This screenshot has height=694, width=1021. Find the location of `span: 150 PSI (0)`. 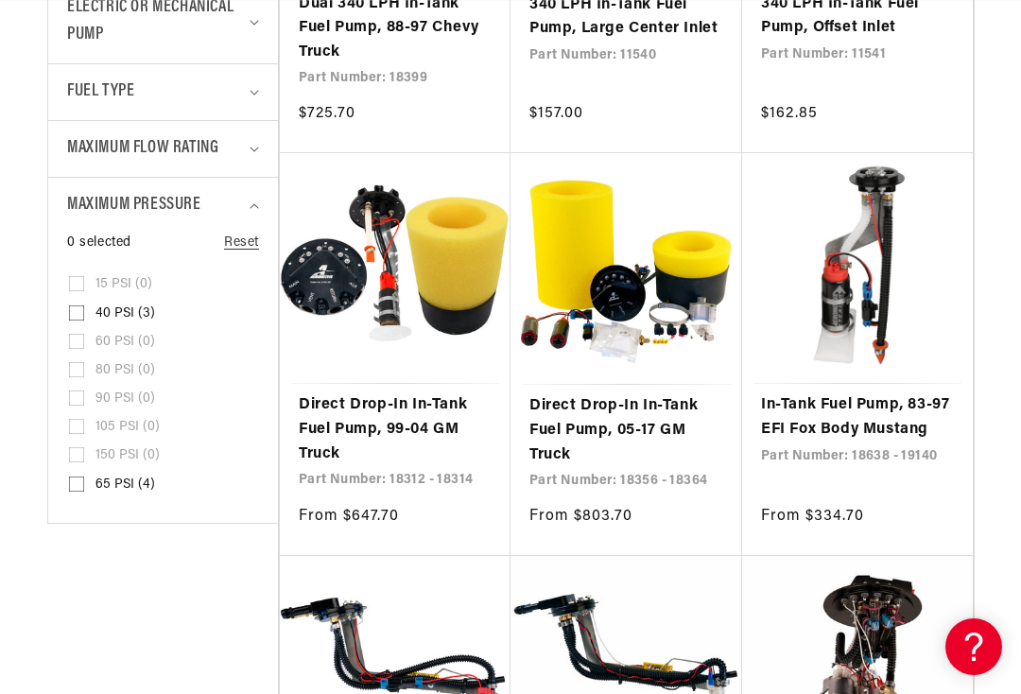

span: 150 PSI (0) is located at coordinates (128, 456).